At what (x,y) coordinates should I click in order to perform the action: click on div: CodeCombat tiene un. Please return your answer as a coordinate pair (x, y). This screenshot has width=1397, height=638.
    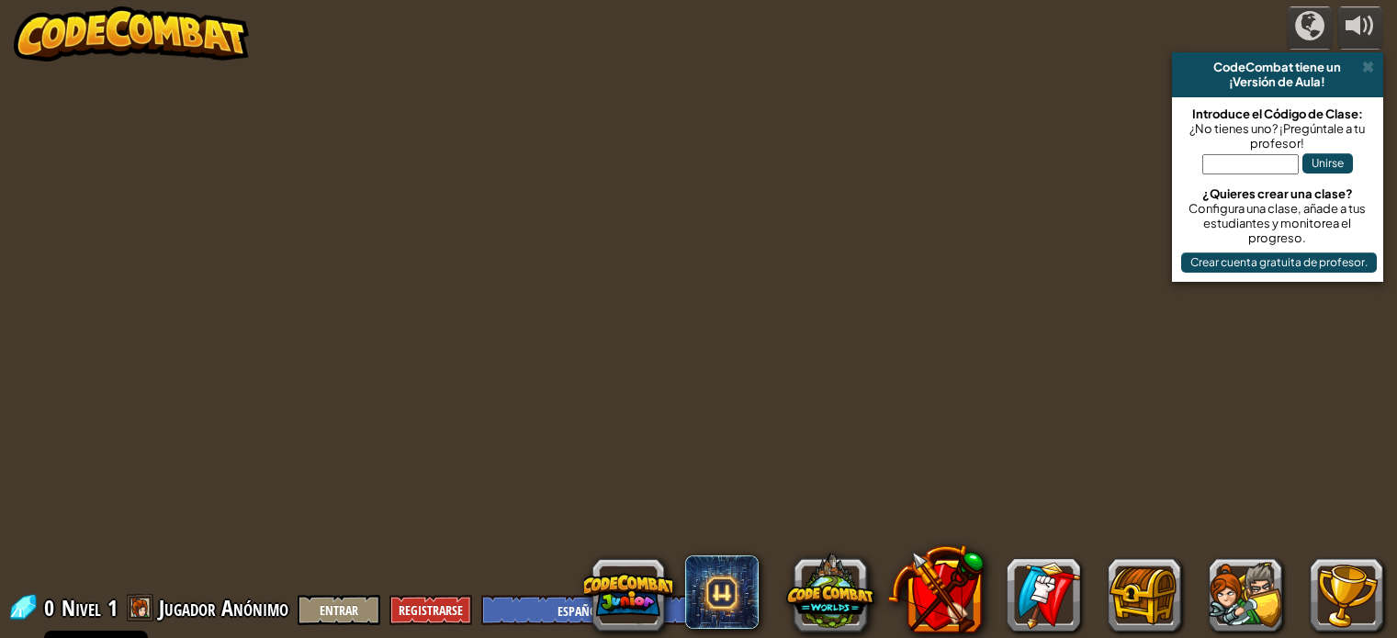
    Looking at the image, I should click on (1277, 67).